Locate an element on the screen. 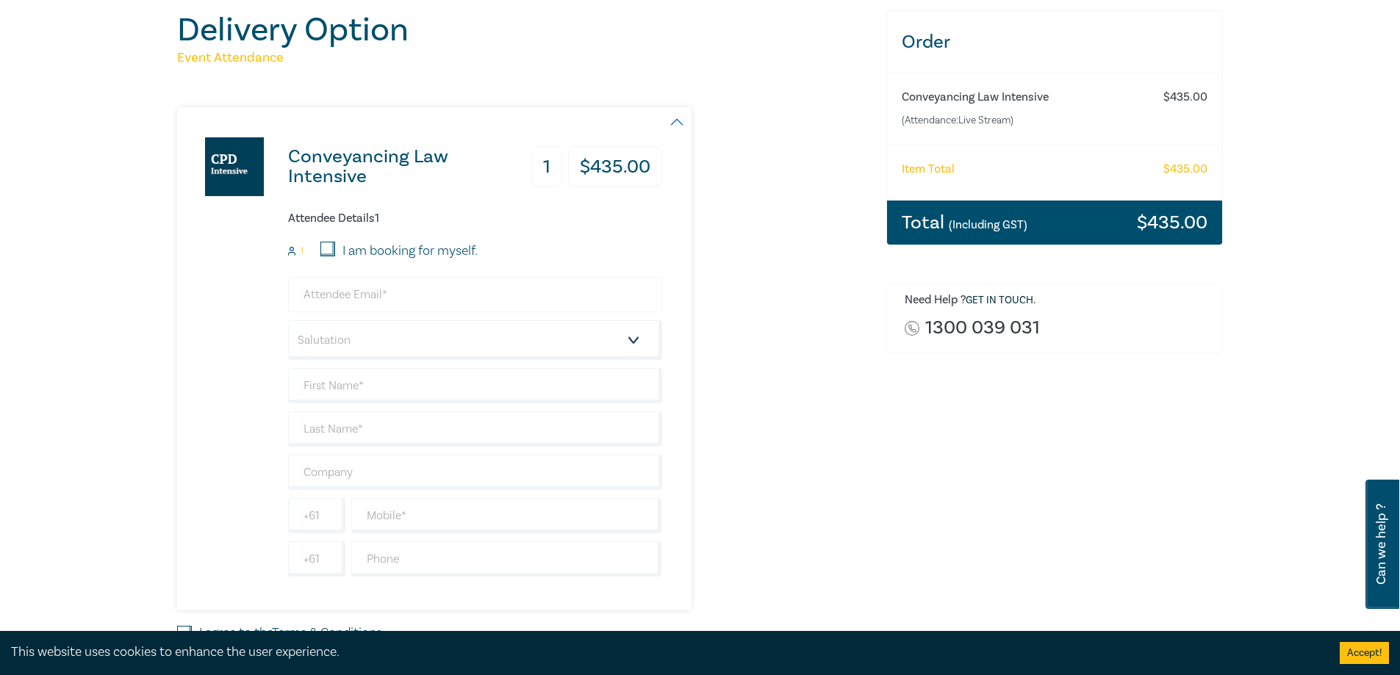  small: 1 is located at coordinates (302, 251).